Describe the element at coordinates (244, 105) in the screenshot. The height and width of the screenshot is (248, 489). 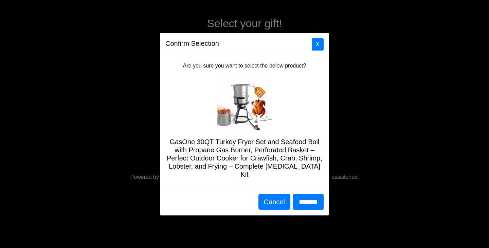
I see `img: GasOne 30QT Turkey Fryer Set and Seafood Boil with Propane Gas Burner, Perforated Basket – Perfec...` at that location.